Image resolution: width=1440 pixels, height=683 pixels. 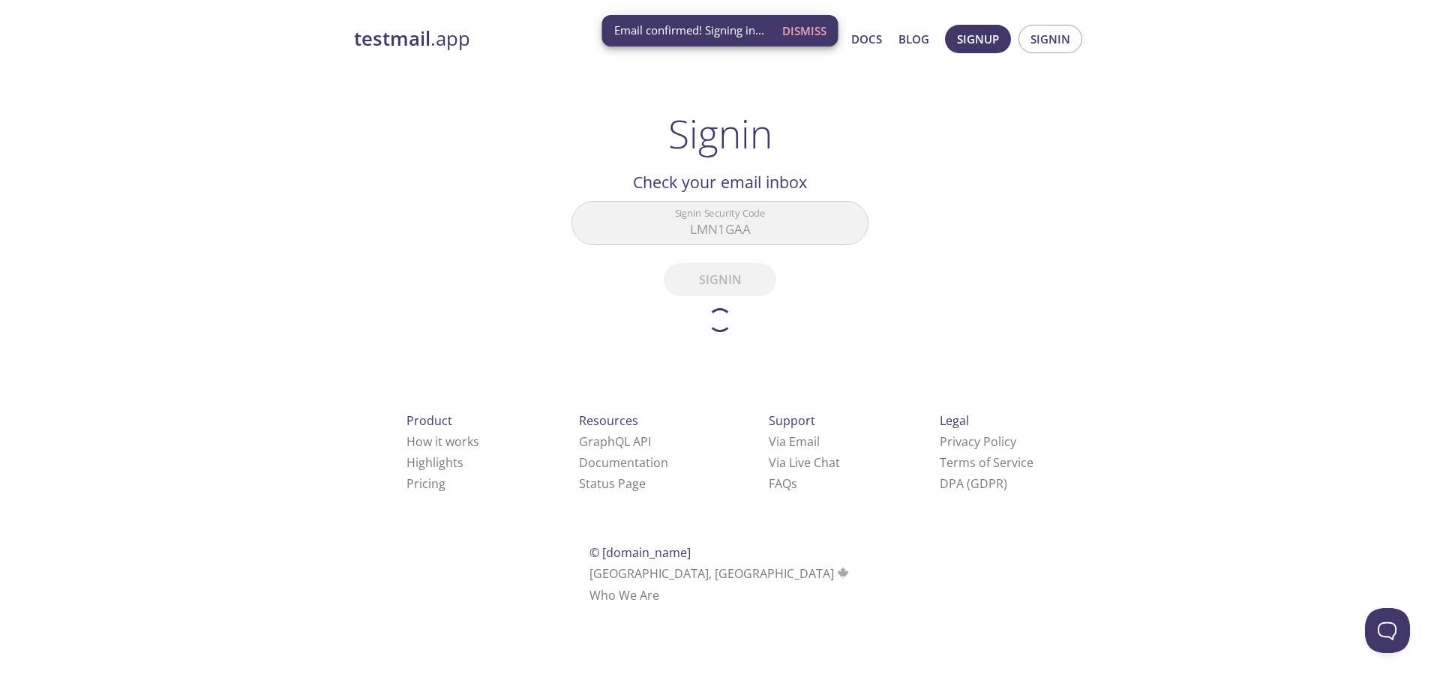 I want to click on a: Status Page, so click(x=612, y=484).